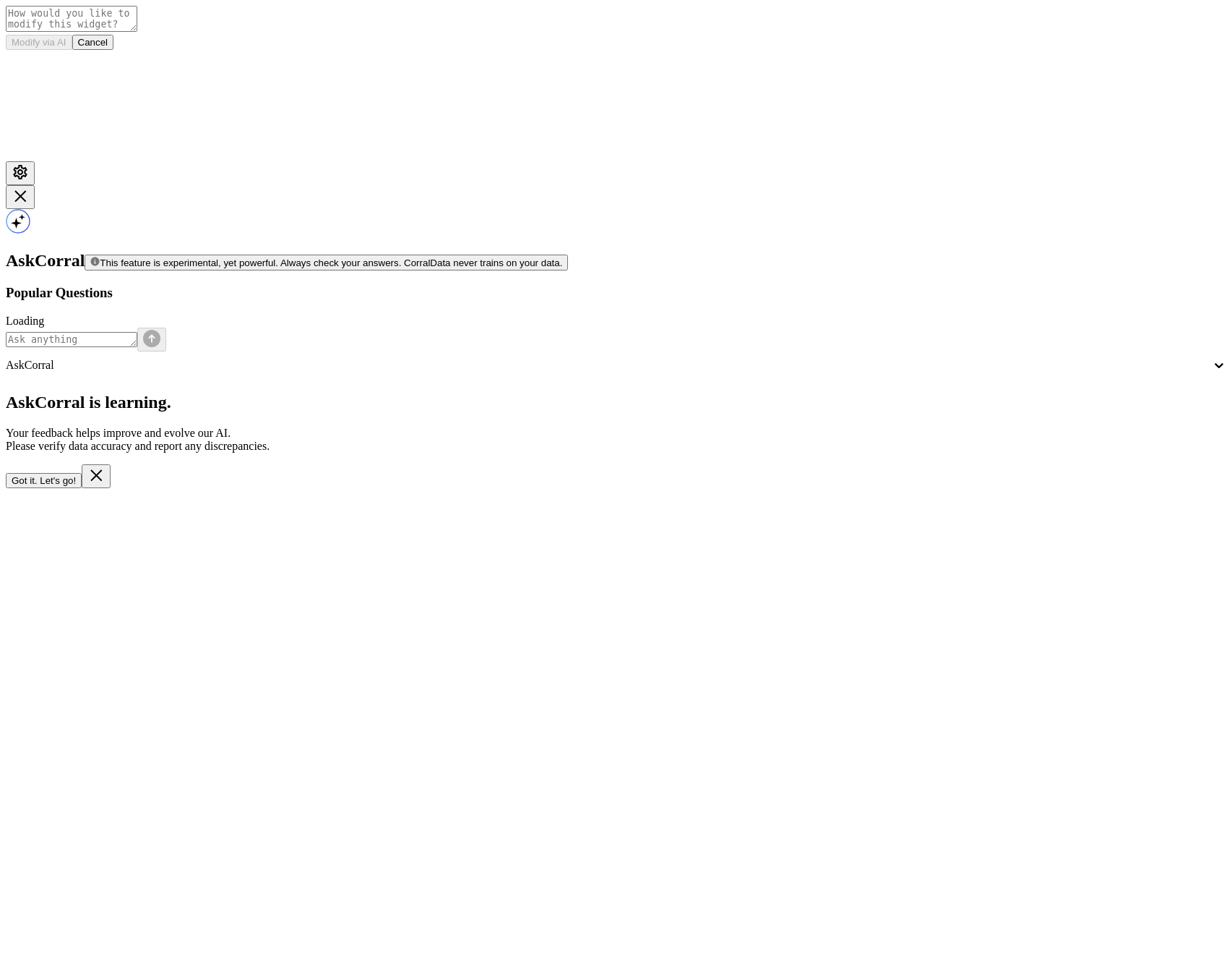  I want to click on span: AskCorral, so click(44, 260).